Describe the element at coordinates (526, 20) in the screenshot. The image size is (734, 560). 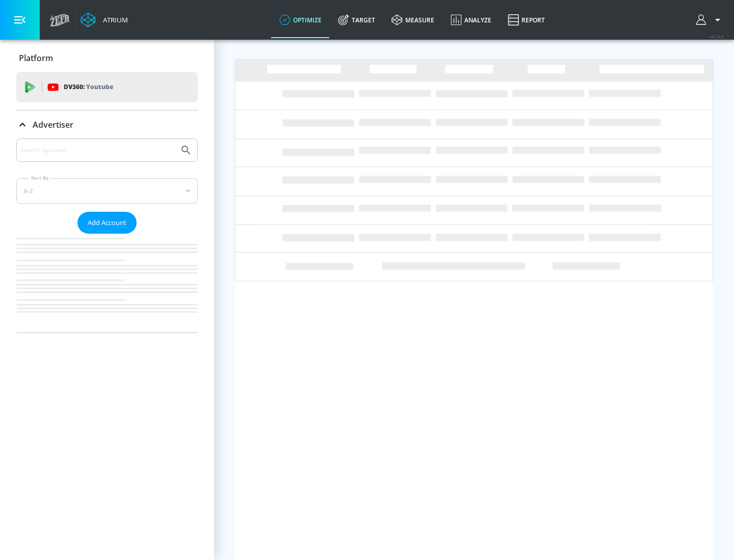
I see `a: Report` at that location.